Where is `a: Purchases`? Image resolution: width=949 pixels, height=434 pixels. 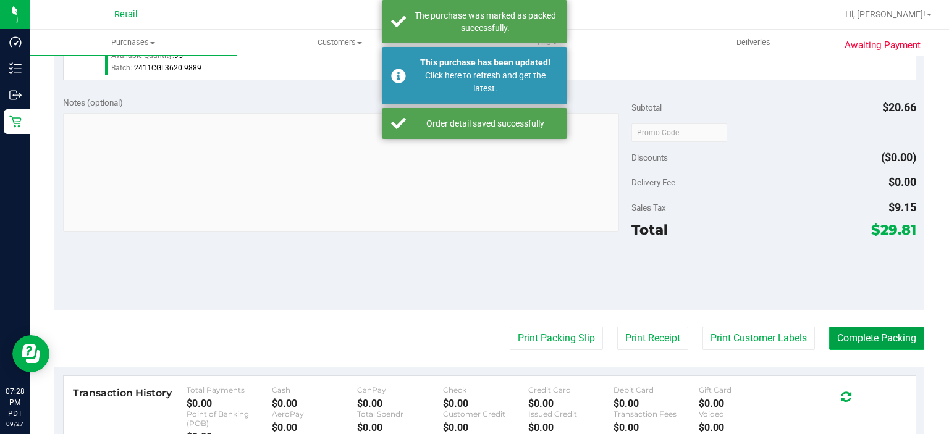 a: Purchases is located at coordinates (133, 43).